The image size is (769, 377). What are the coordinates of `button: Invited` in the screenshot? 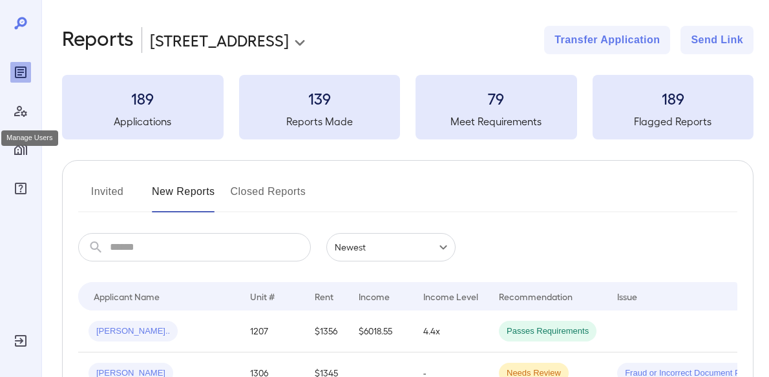 It's located at (107, 197).